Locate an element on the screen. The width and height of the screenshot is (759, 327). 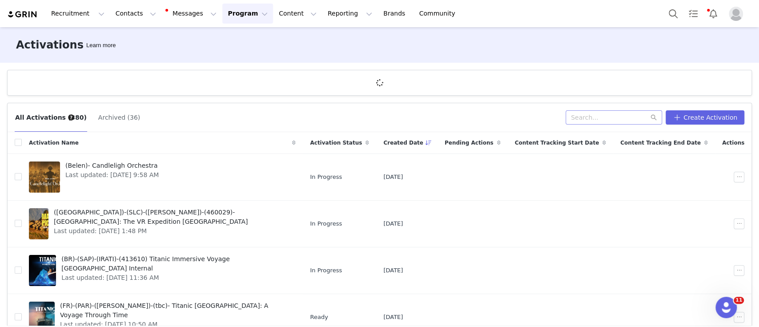
span: Content Tracking End Date is located at coordinates (661, 143).